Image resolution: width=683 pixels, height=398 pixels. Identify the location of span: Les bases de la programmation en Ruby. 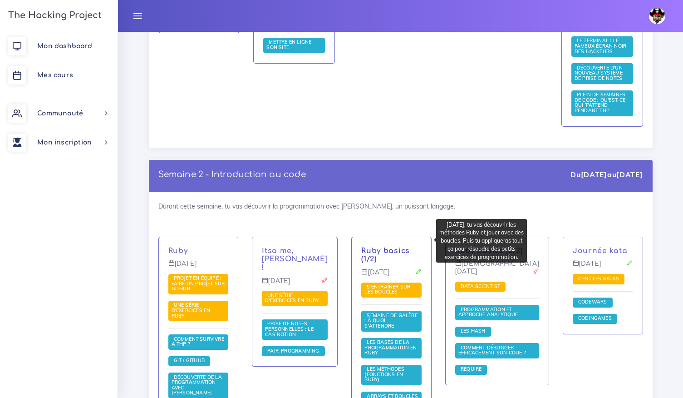
(390, 347).